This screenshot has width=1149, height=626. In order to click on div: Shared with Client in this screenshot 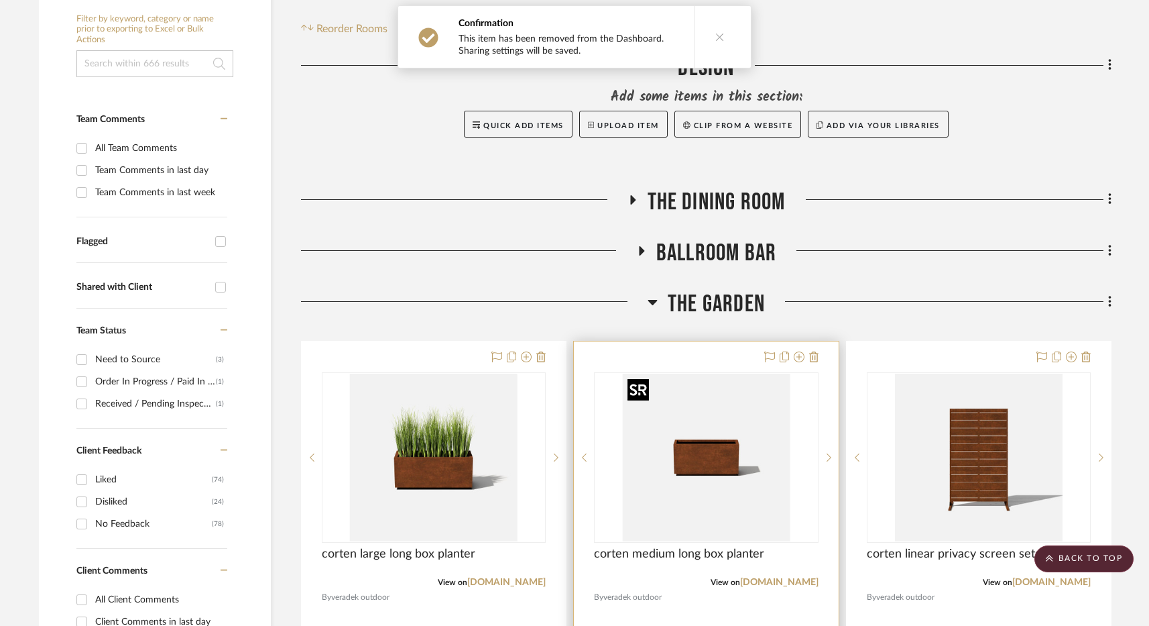, I will do `click(142, 287)`.